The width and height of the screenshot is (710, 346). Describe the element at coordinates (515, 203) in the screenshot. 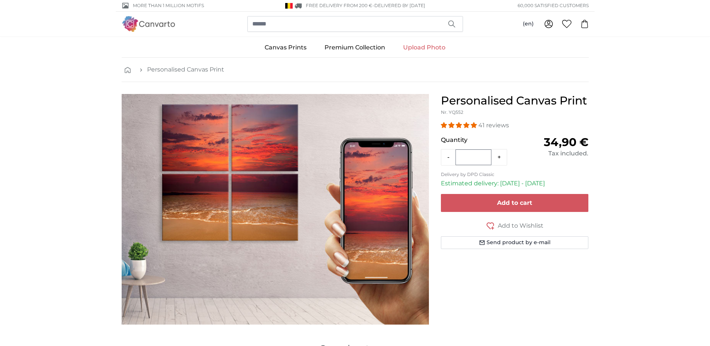

I see `button: Add to cart` at that location.